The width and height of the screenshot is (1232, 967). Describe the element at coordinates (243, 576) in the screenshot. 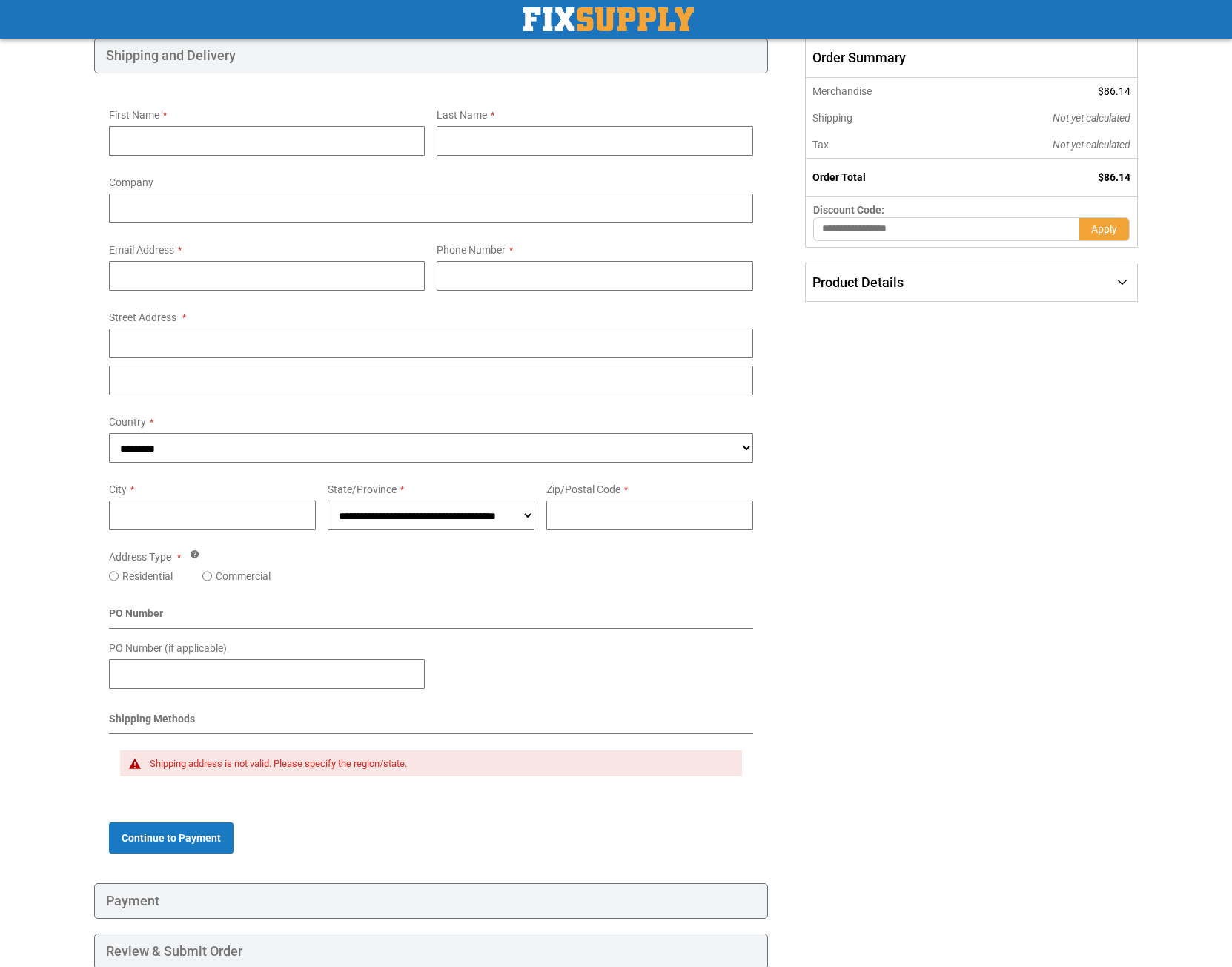

I see `label: Commercial` at that location.